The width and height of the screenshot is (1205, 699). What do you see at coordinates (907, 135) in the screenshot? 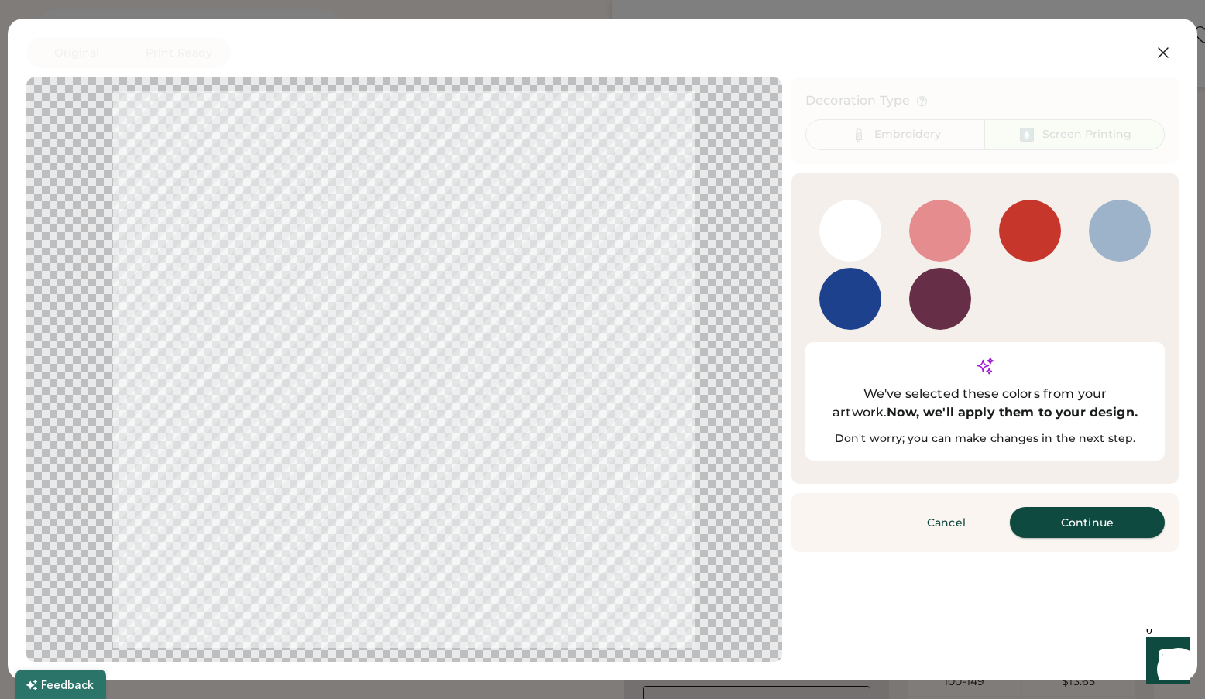
I see `div: Embroidery` at bounding box center [907, 135].